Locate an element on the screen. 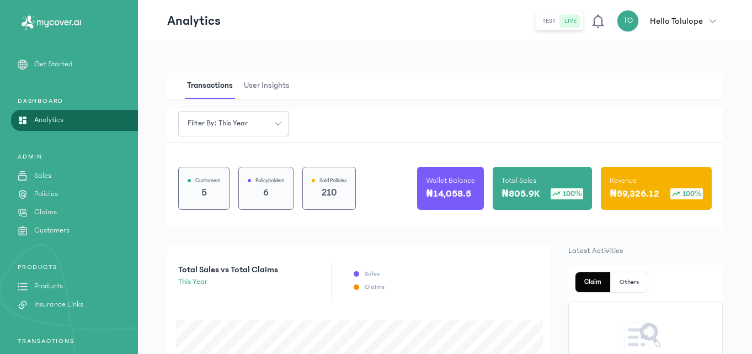 The image size is (752, 354). span: Filter by: this year is located at coordinates (217, 123).